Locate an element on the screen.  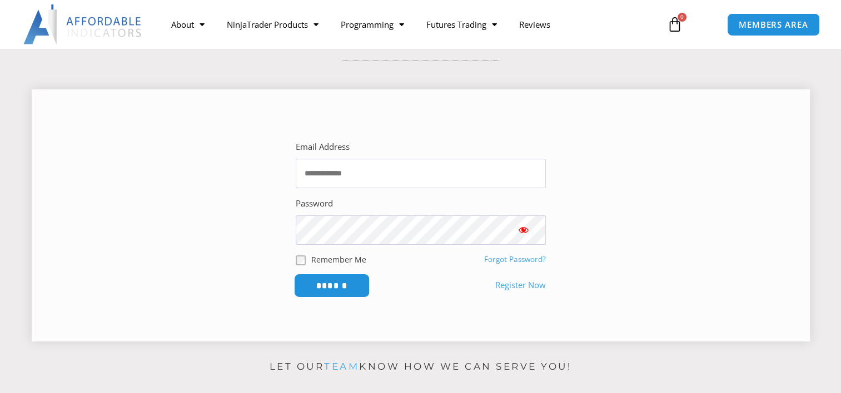
a: Futures Trading is located at coordinates (461, 24).